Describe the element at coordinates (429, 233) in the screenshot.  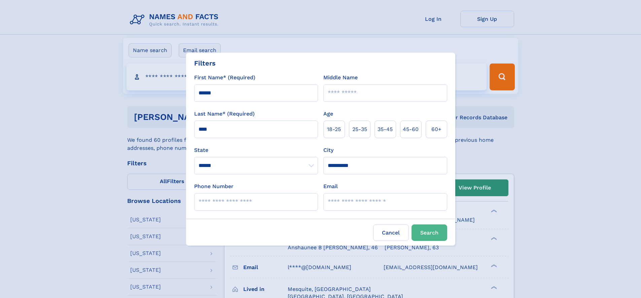
I see `button: Search` at that location.